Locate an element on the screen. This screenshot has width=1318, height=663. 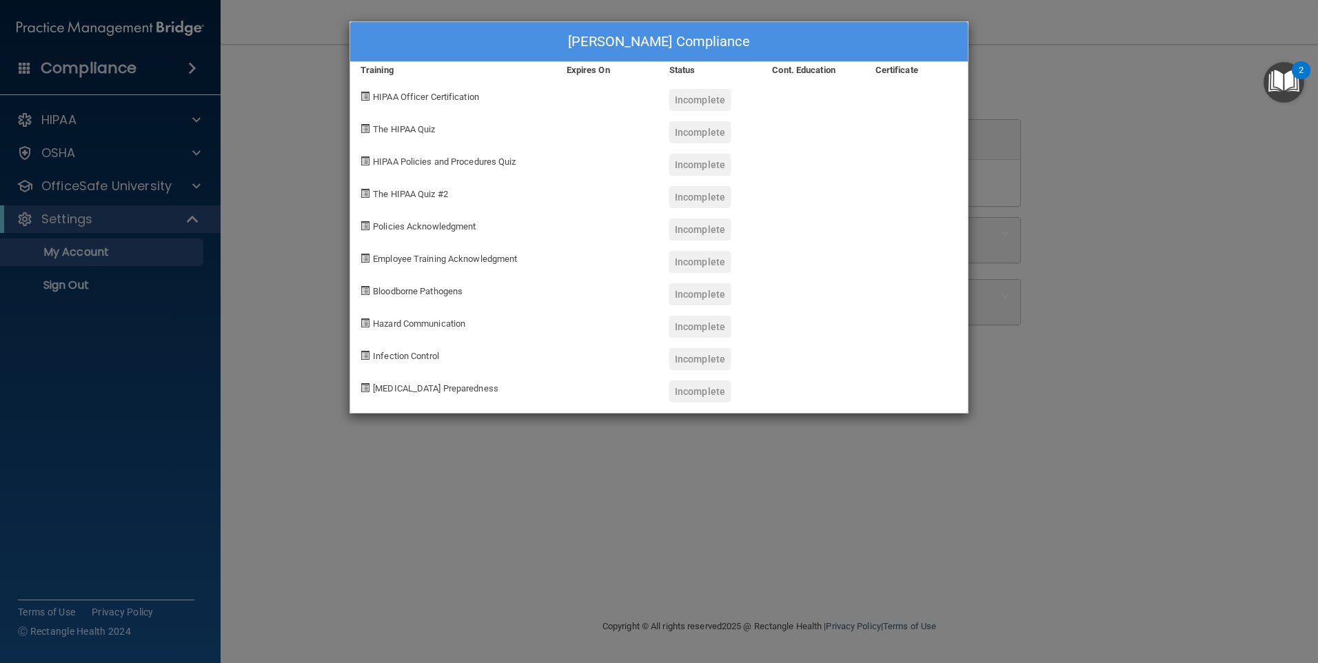
span: Infection Control is located at coordinates (406, 356).